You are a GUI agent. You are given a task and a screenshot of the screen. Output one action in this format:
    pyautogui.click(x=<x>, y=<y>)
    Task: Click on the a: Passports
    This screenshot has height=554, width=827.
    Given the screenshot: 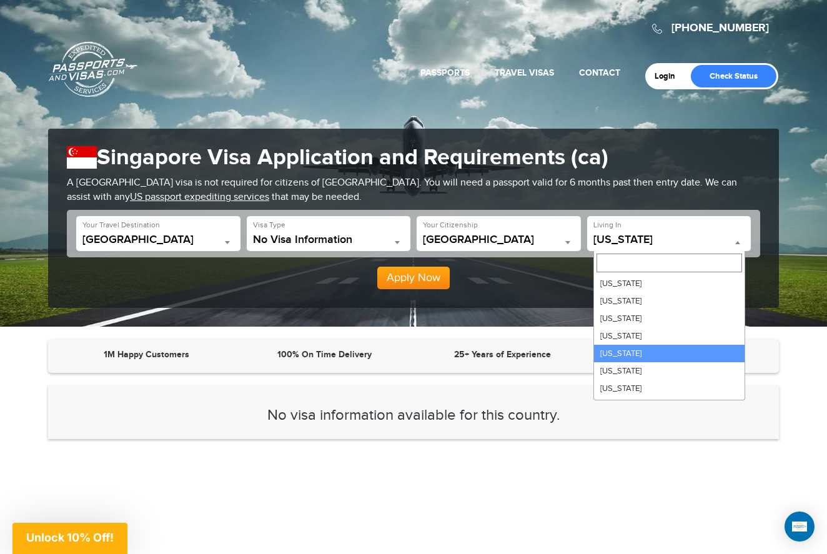 What is the action you would take?
    pyautogui.click(x=444, y=72)
    